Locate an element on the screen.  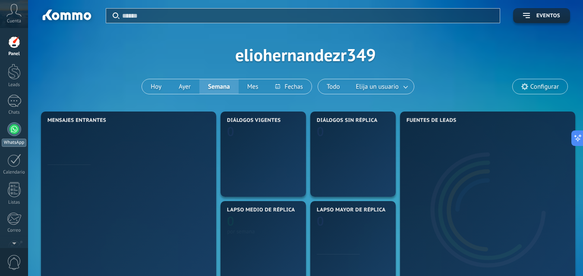
div: Panel is located at coordinates (14, 54).